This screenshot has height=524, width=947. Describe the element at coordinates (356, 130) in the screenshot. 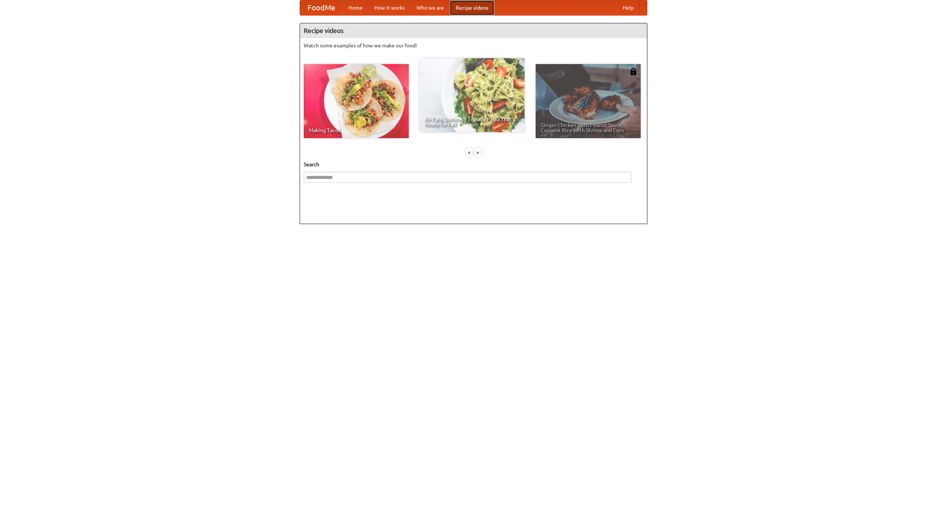

I see `span: Making Tacos` at that location.